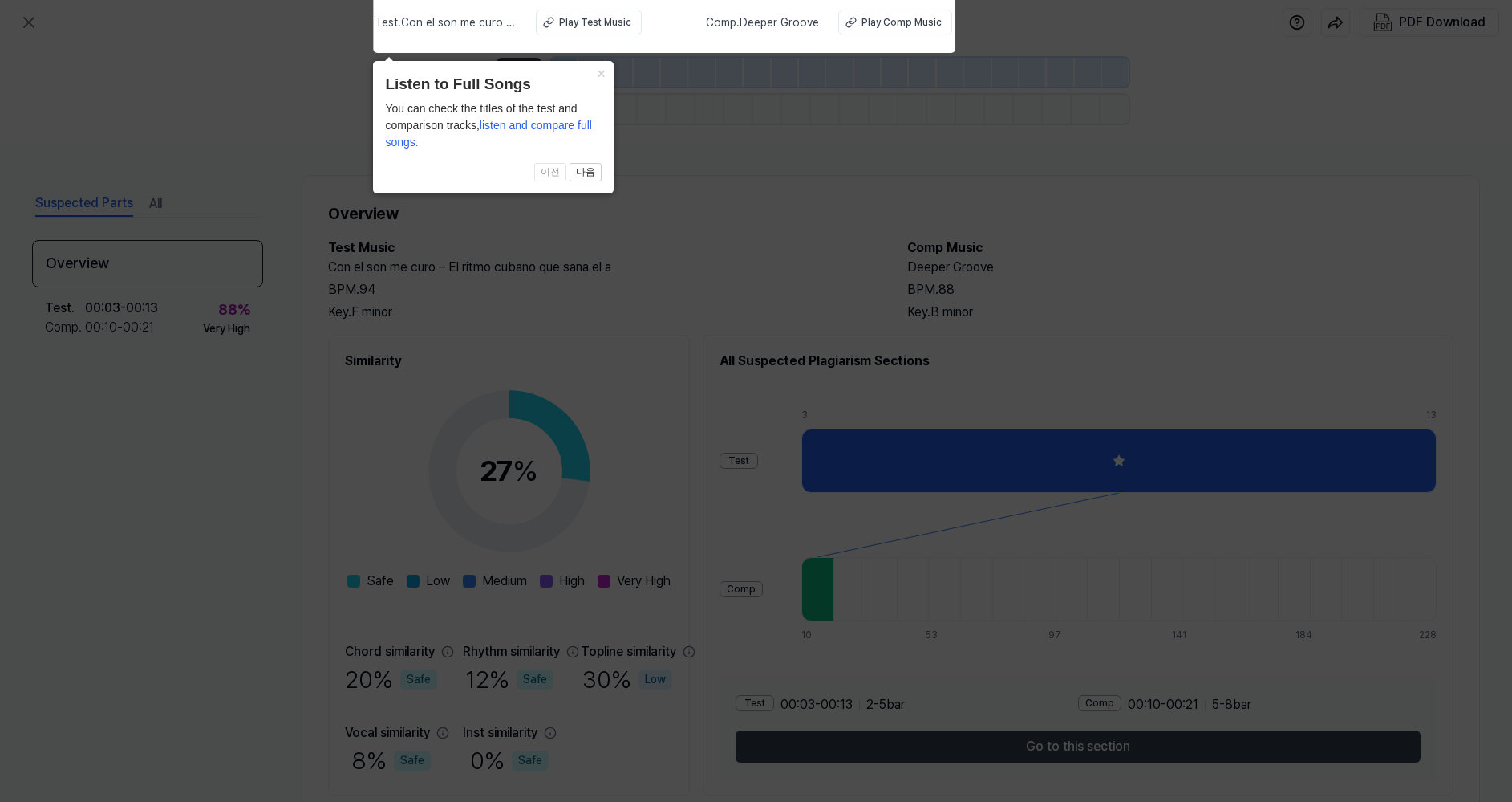  I want to click on button: Close, so click(601, 72).